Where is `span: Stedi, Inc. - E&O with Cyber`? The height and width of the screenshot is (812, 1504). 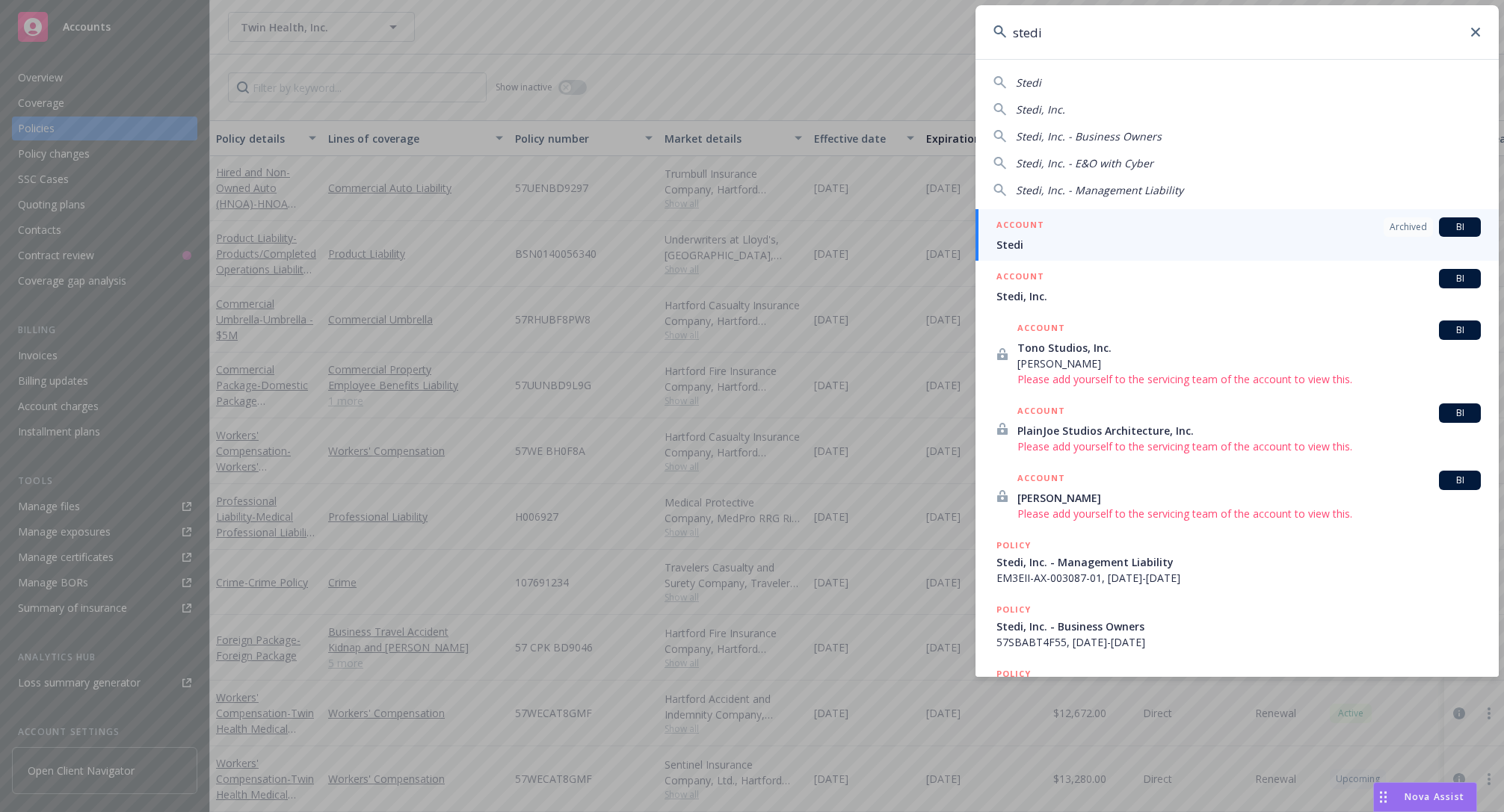 span: Stedi, Inc. - E&O with Cyber is located at coordinates (1084, 163).